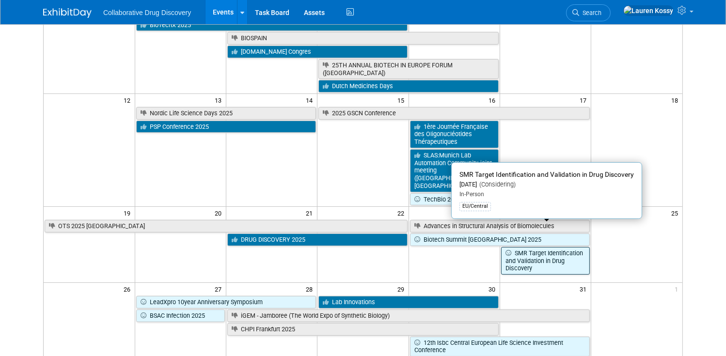 The image size is (726, 356). What do you see at coordinates (128, 100) in the screenshot?
I see `span: 12` at bounding box center [128, 100].